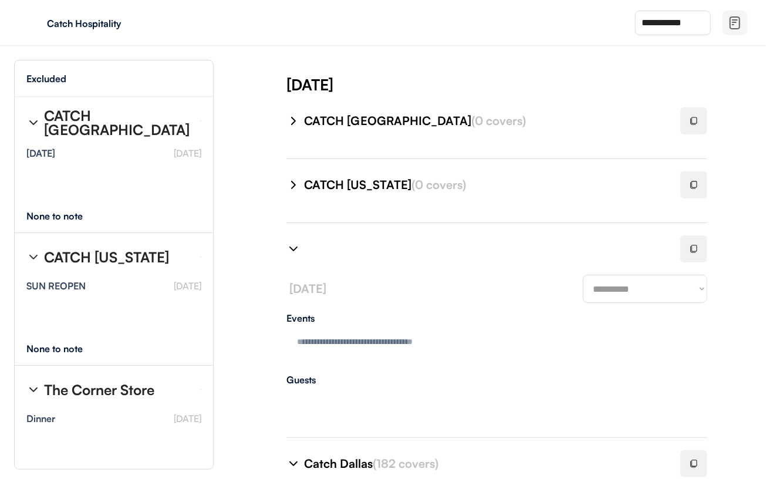  Describe the element at coordinates (406, 463) in the screenshot. I see `font: (182 covers)` at that location.